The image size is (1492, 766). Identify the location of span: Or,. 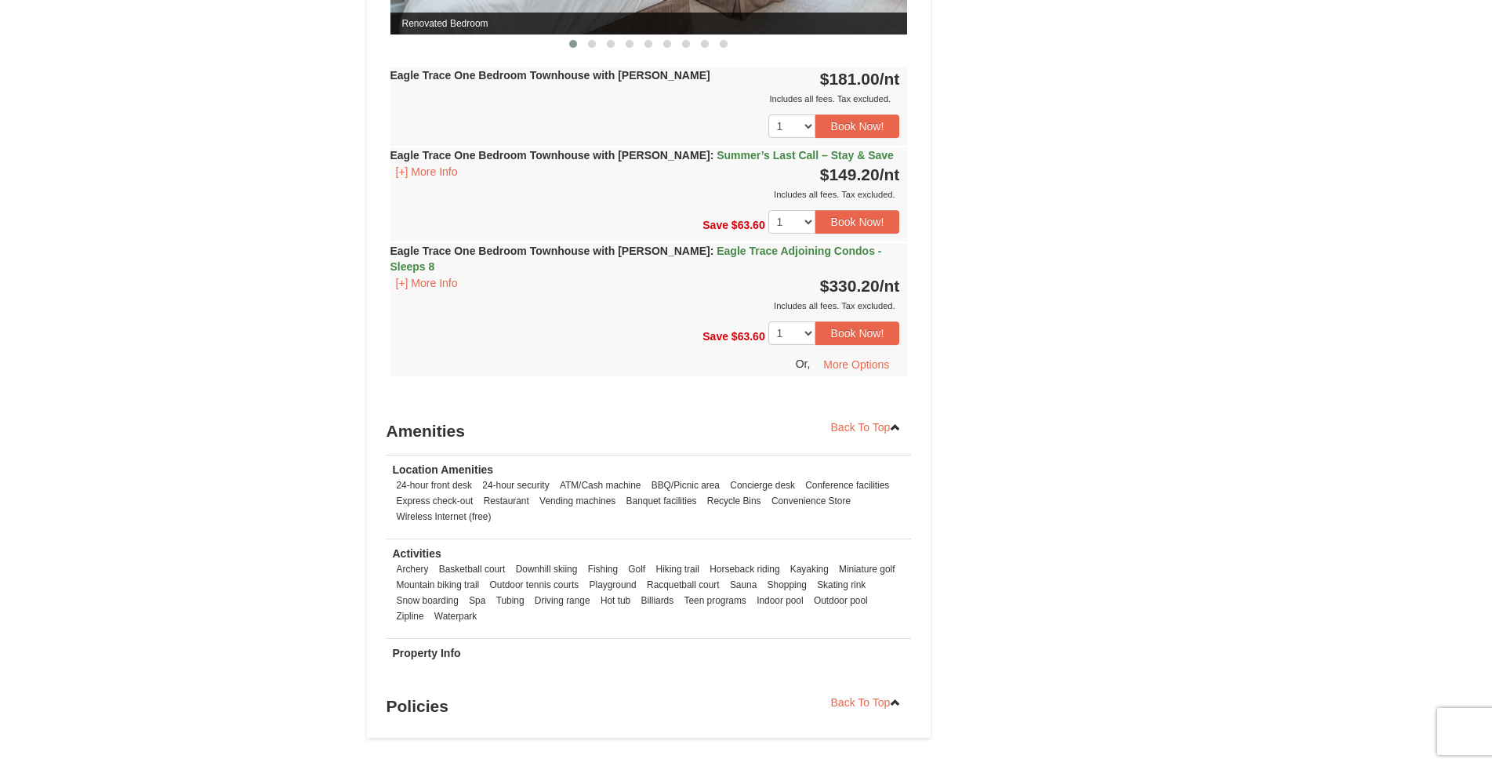
(803, 364).